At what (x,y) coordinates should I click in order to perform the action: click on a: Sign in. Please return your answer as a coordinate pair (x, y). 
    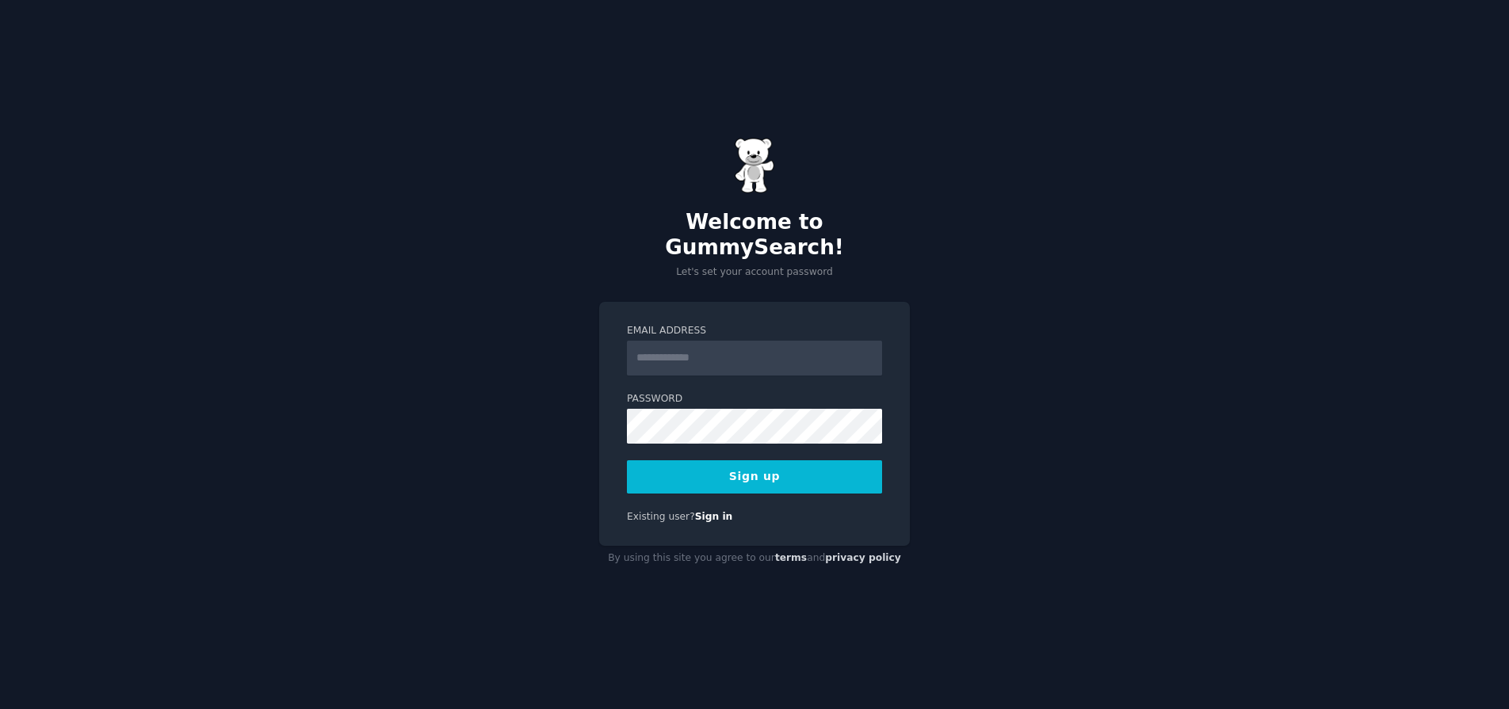
    Looking at the image, I should click on (714, 517).